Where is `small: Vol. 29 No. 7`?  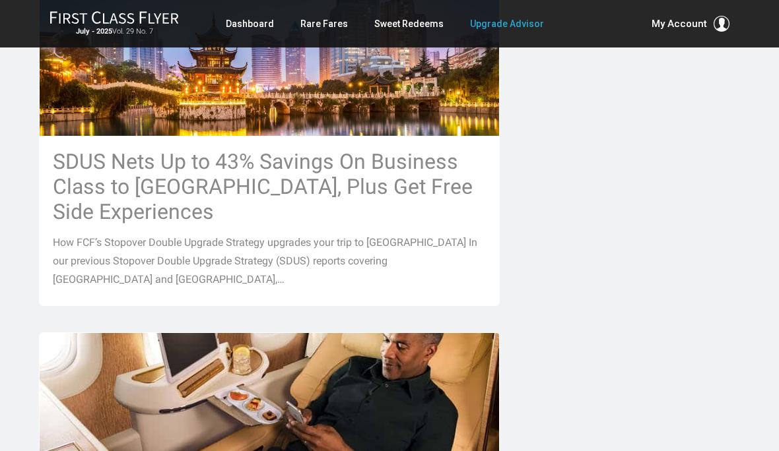
small: Vol. 29 No. 7 is located at coordinates (114, 32).